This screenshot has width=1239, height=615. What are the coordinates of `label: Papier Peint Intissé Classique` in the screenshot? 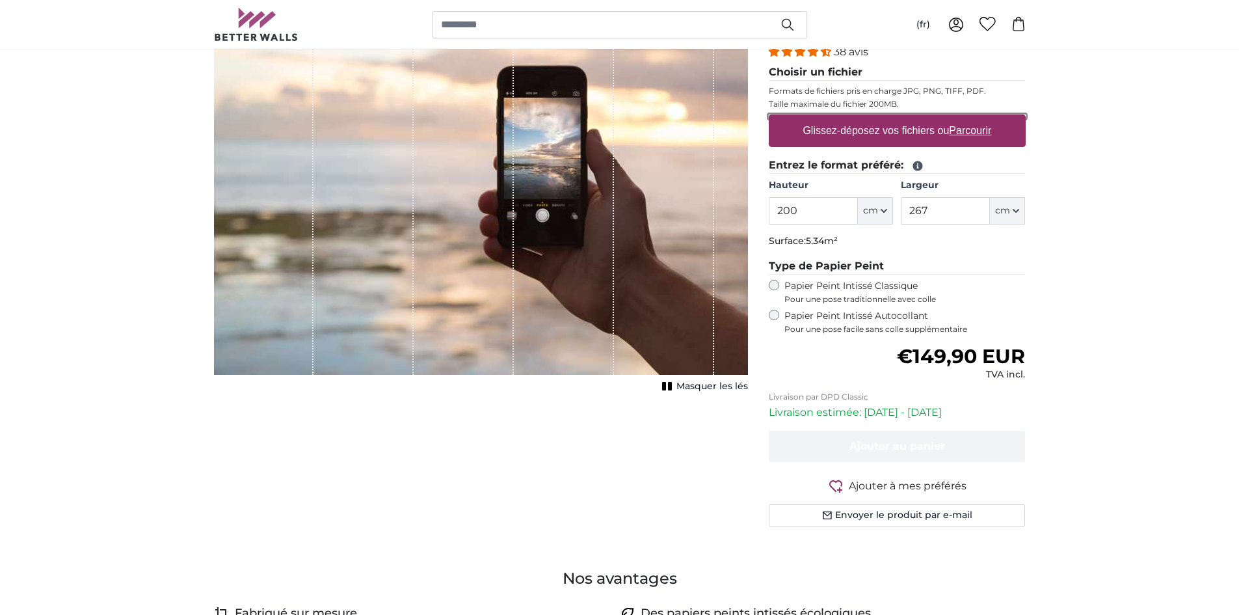 It's located at (905, 292).